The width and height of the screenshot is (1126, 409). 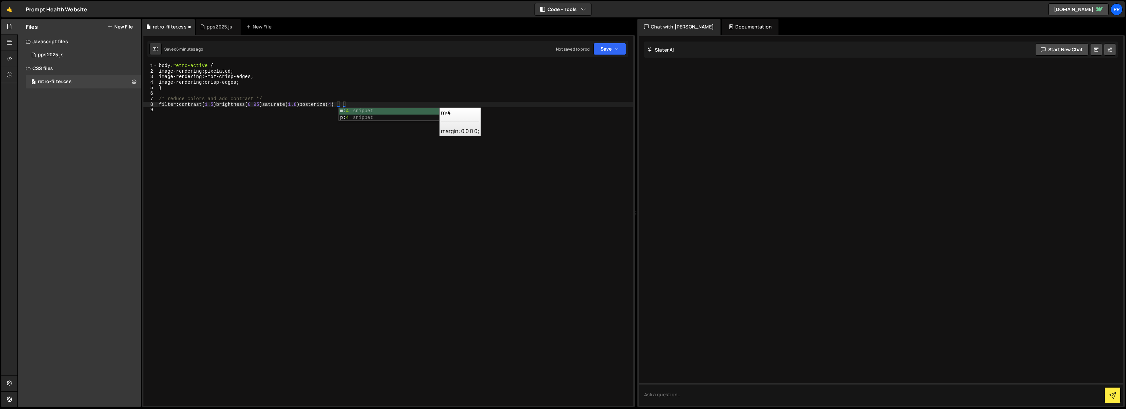 I want to click on span: 0, so click(x=34, y=82).